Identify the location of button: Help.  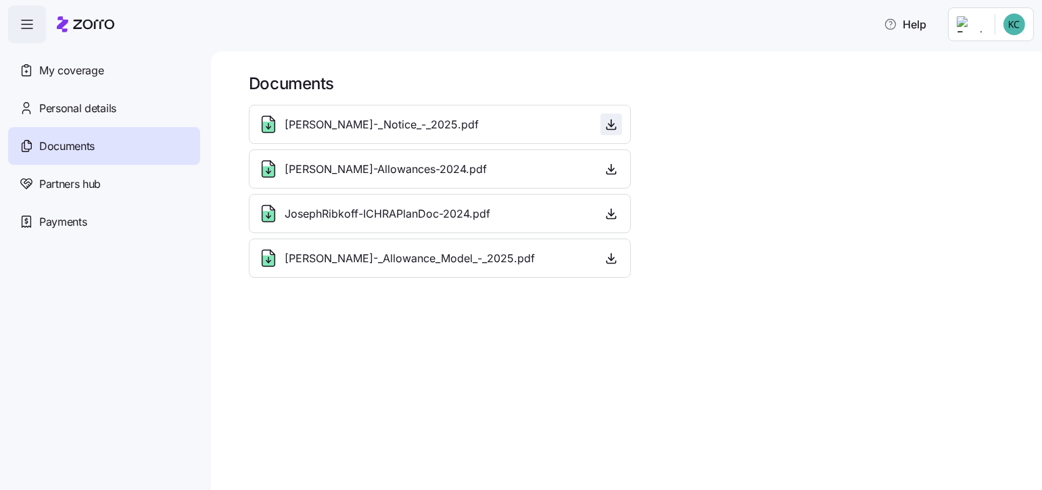
(905, 24).